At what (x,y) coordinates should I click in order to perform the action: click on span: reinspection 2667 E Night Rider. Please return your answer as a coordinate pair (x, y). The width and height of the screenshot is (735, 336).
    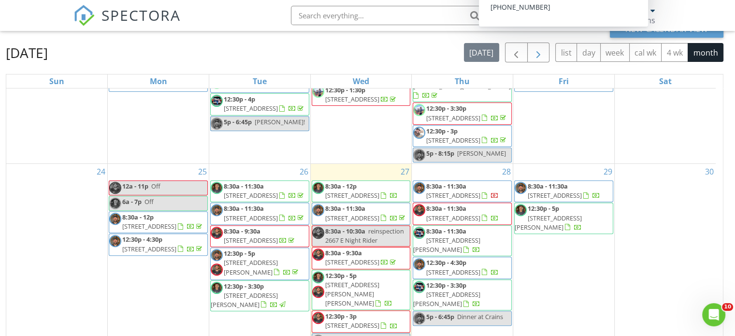
    Looking at the image, I should click on (364, 235).